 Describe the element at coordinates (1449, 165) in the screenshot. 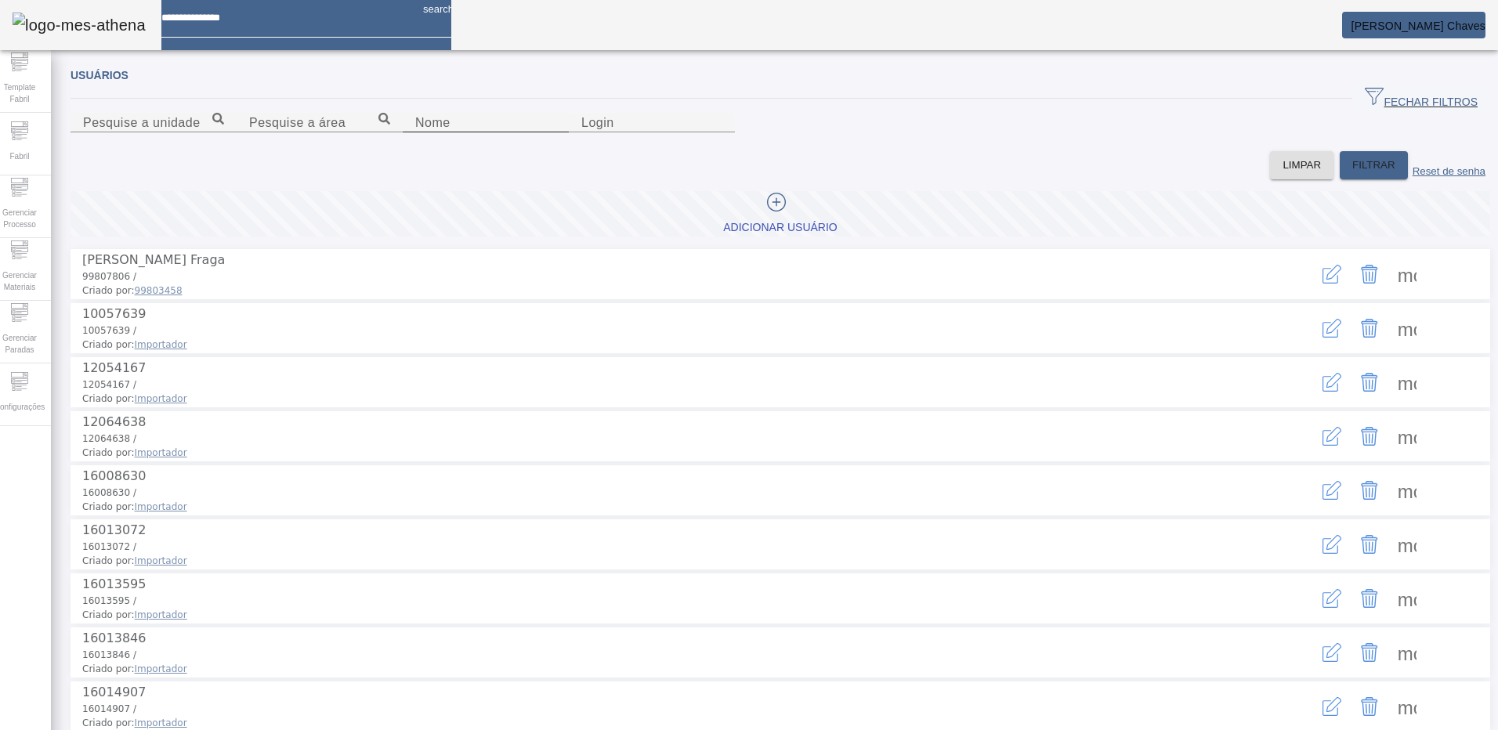

I see `button: Reset de senha` at that location.